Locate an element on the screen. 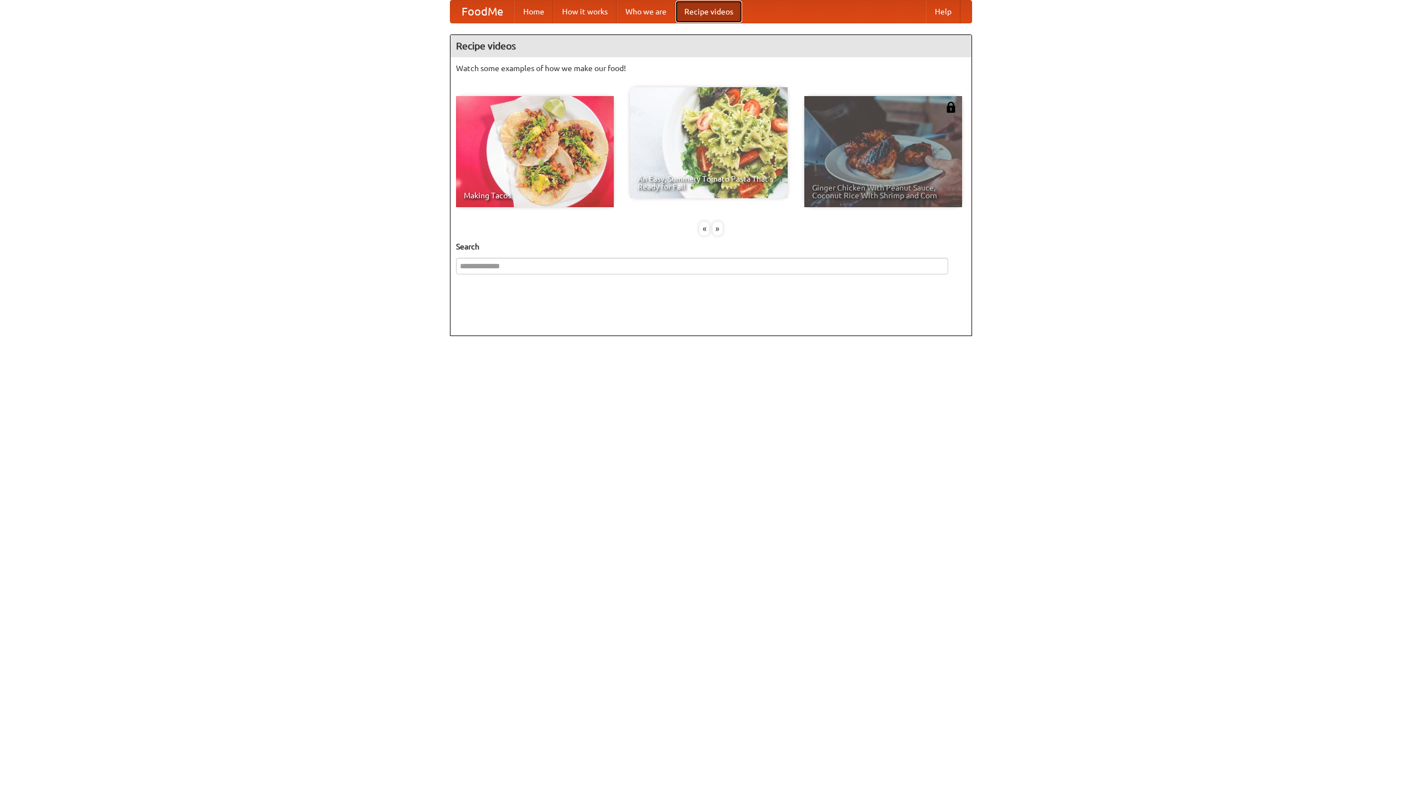 This screenshot has height=786, width=1422. span: An Easy, Summery Tomato Pasta That's Ready for Fall is located at coordinates (709, 183).